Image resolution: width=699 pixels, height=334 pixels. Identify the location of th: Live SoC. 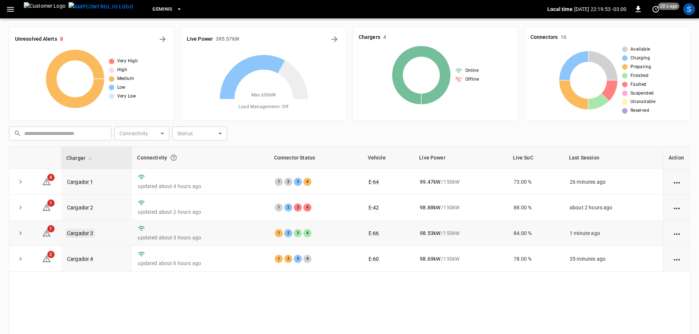
(536, 158).